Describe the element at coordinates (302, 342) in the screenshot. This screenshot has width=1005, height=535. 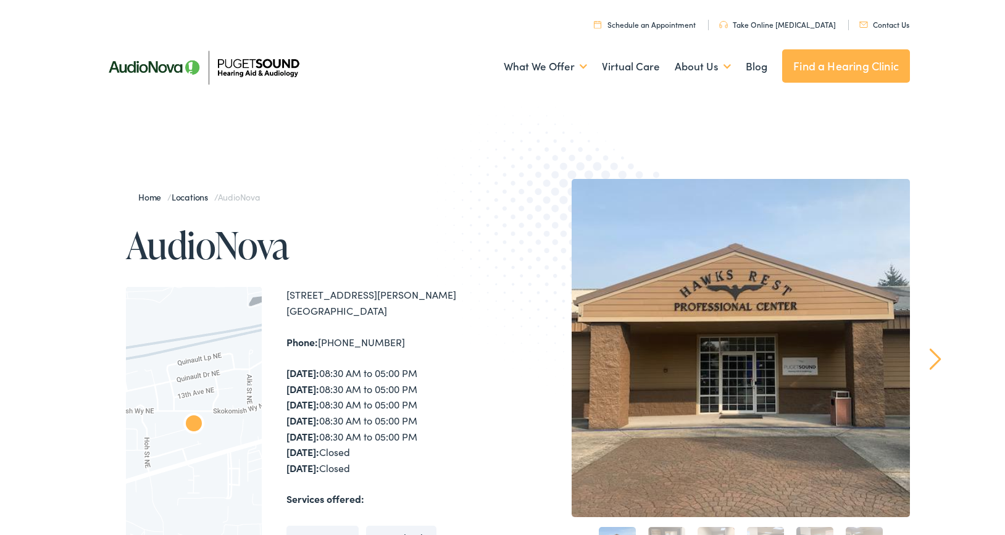
I see `strong: Phone:` at that location.